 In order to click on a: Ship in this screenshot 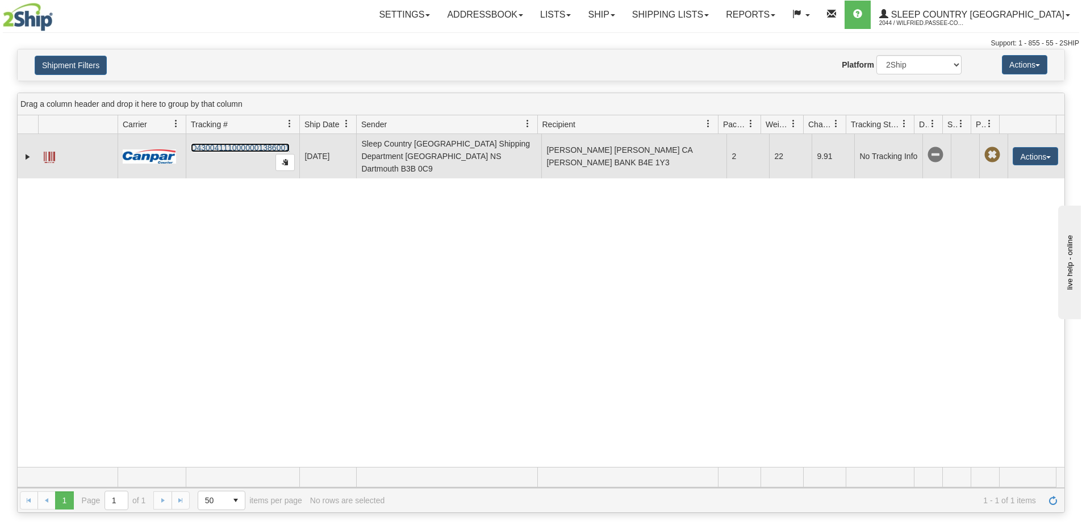, I will do `click(601, 15)`.